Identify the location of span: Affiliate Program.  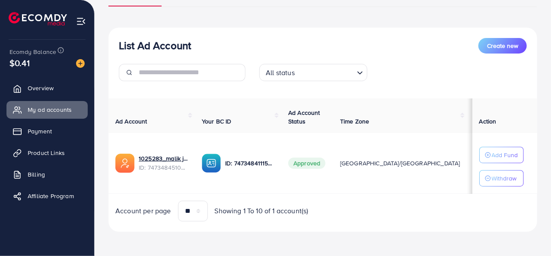
(51, 196).